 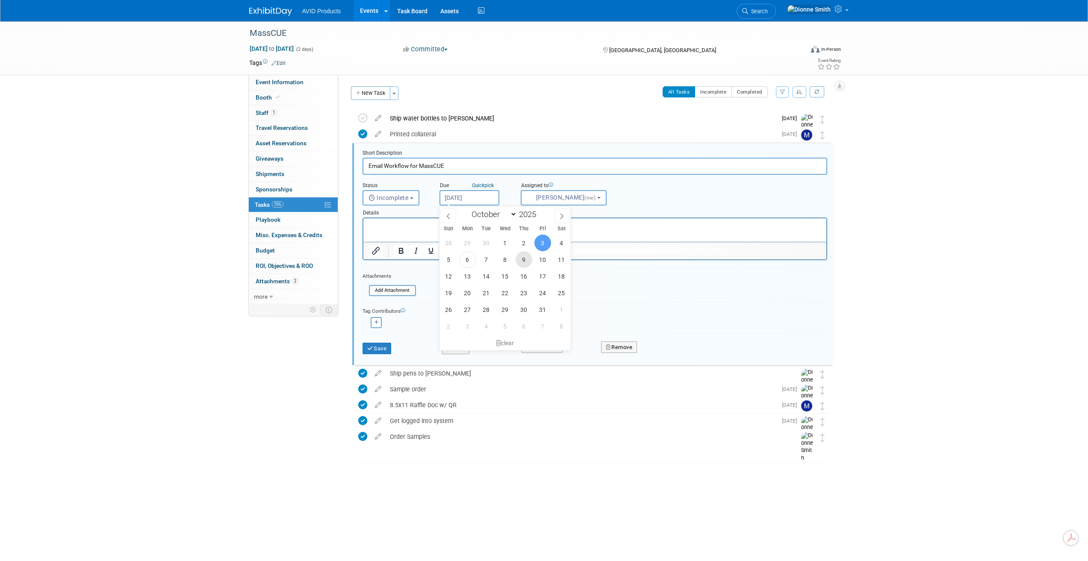 What do you see at coordinates (284, 266) in the screenshot?
I see `span: ROI, Objectives & ROO` at bounding box center [284, 266].